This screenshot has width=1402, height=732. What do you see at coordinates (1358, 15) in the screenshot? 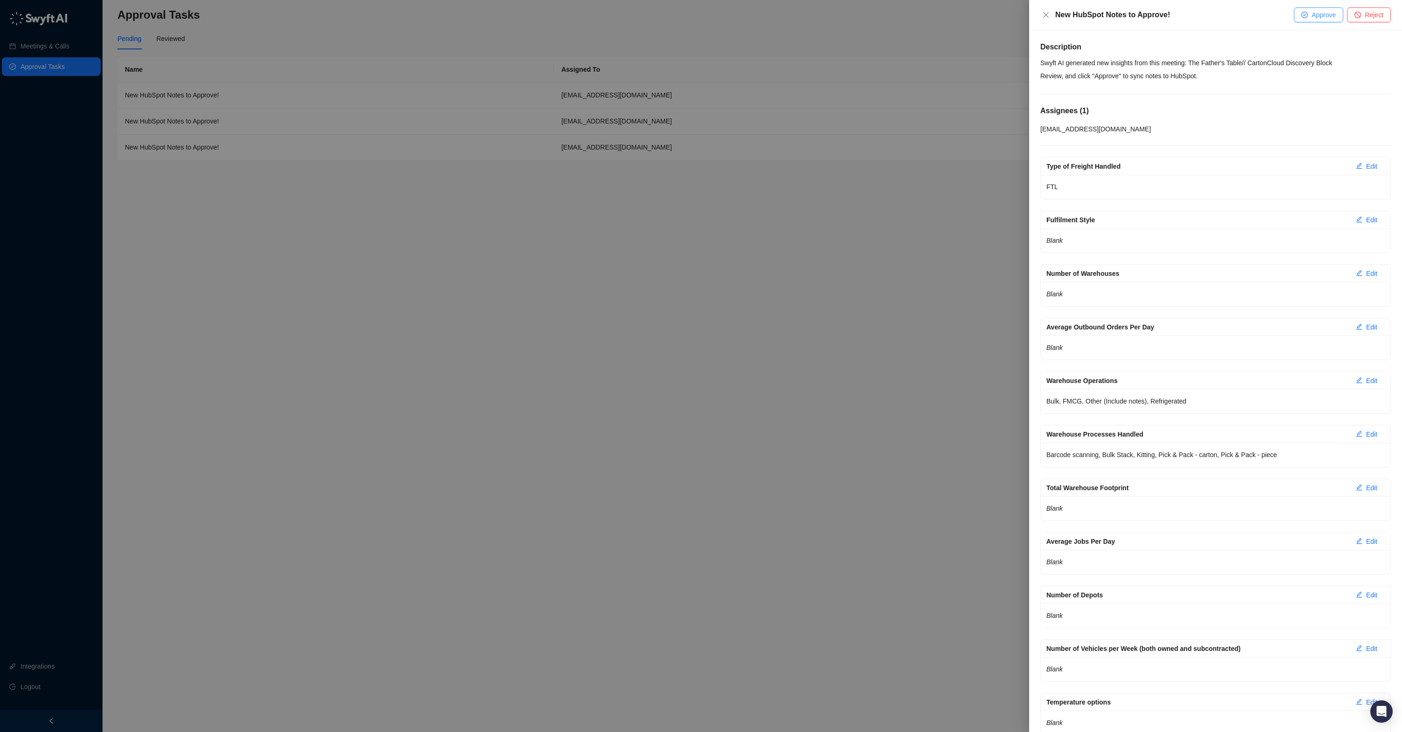
I see `span: stop` at bounding box center [1358, 15].